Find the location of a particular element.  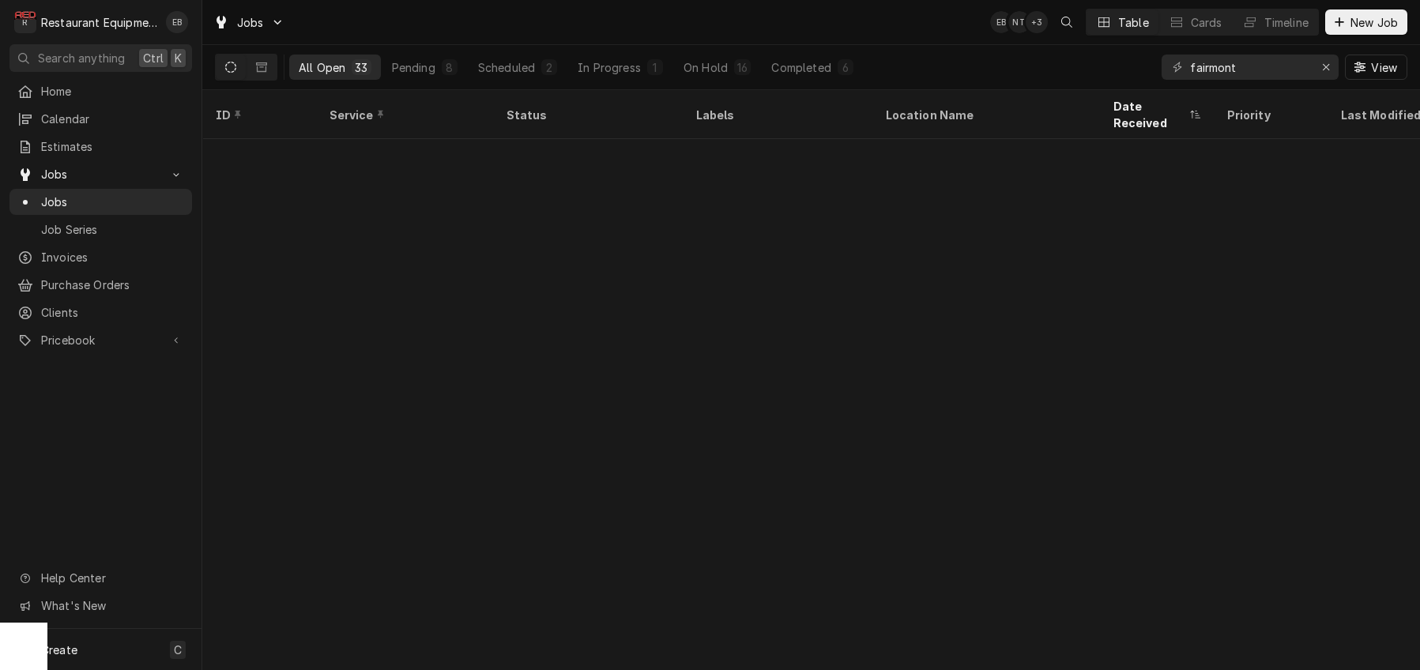

a: Jobs is located at coordinates (100, 201).